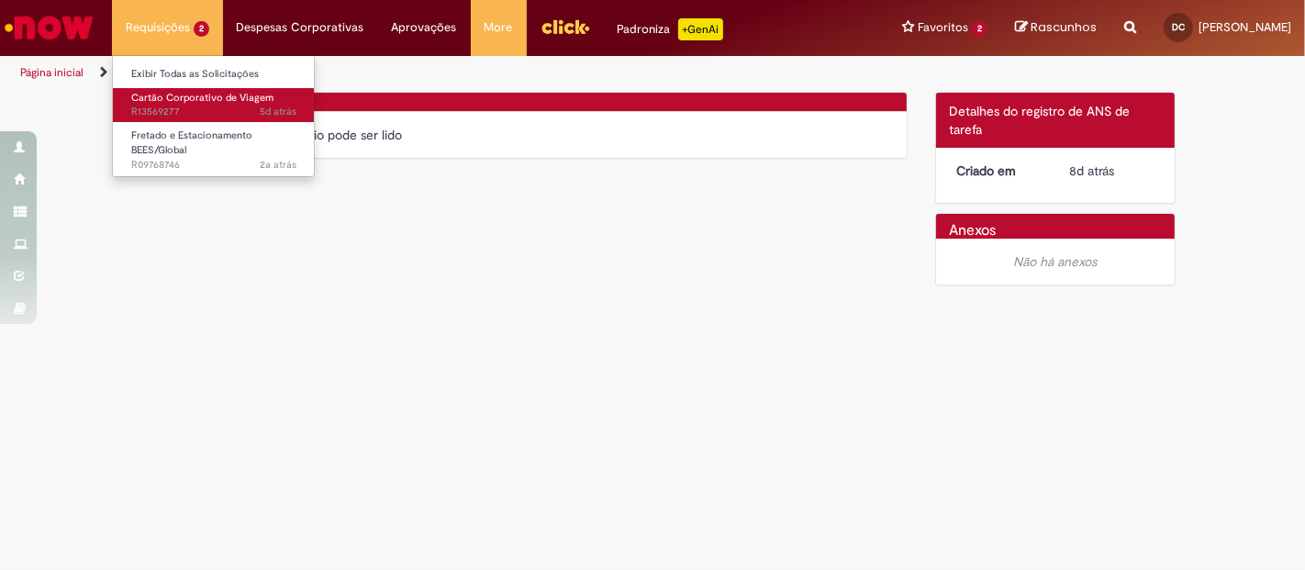  What do you see at coordinates (278, 164) in the screenshot?
I see `time: 10/04/2023 15:22:17` at bounding box center [278, 164].